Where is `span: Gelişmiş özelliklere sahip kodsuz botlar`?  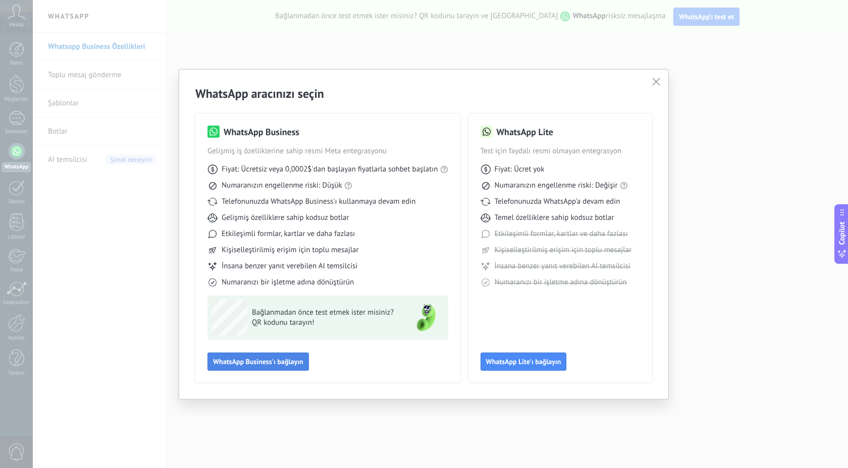 span: Gelişmiş özelliklere sahip kodsuz botlar is located at coordinates (285, 218).